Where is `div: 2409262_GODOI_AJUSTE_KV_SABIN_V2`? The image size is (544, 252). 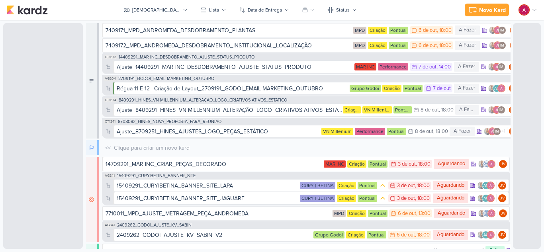 div: 2409262_GODOI_AJUSTE_KV_SABIN_V2 is located at coordinates (169, 235).